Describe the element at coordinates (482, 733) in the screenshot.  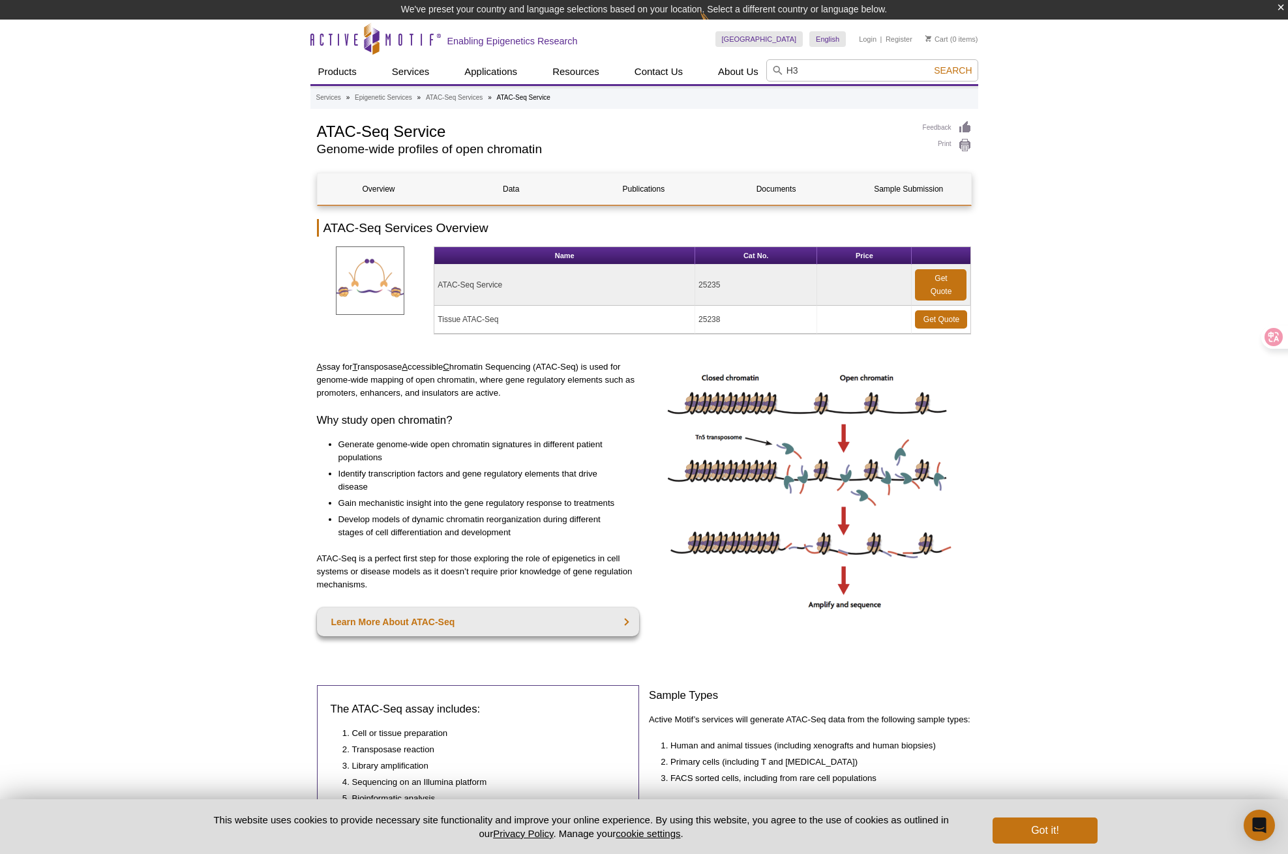
I see `li: Cell or tissue preparation` at that location.